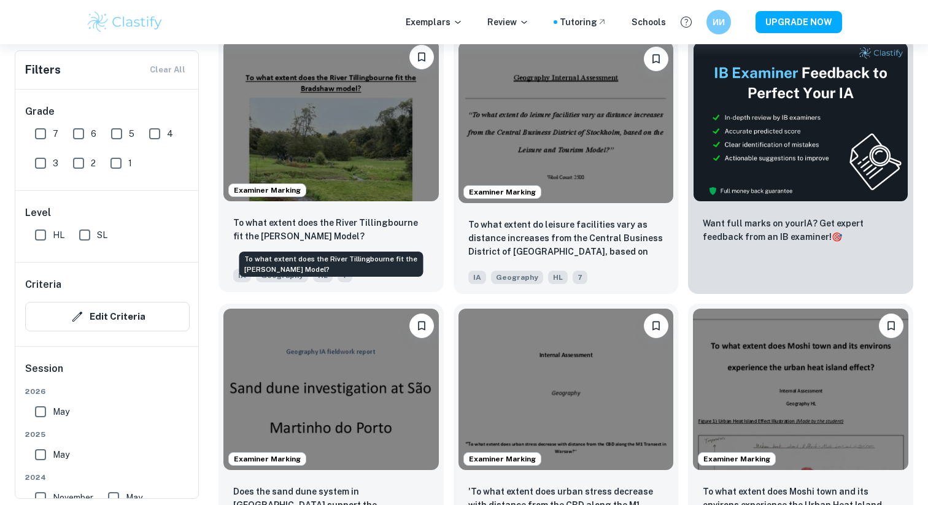 This screenshot has height=505, width=928. Describe the element at coordinates (583, 22) in the screenshot. I see `div: Tutoring` at that location.